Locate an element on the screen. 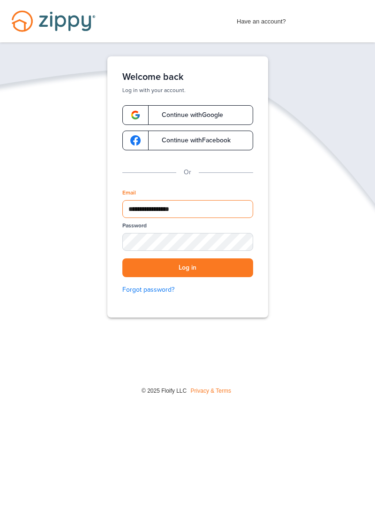  a: google-logoContinue withGoogle is located at coordinates (188, 115).